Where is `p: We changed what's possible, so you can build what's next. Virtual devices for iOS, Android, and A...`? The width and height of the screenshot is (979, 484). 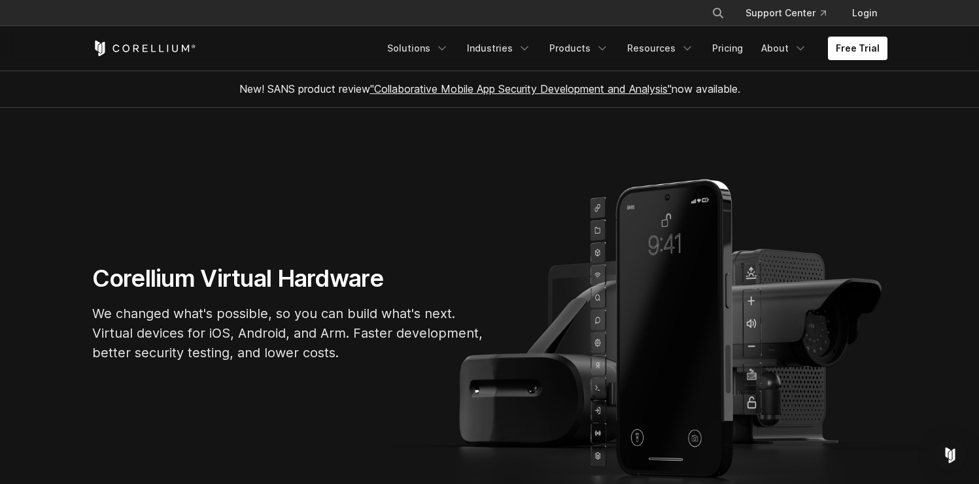 p: We changed what's possible, so you can build what's next. Virtual devices for iOS, Android, and A... is located at coordinates (288, 333).